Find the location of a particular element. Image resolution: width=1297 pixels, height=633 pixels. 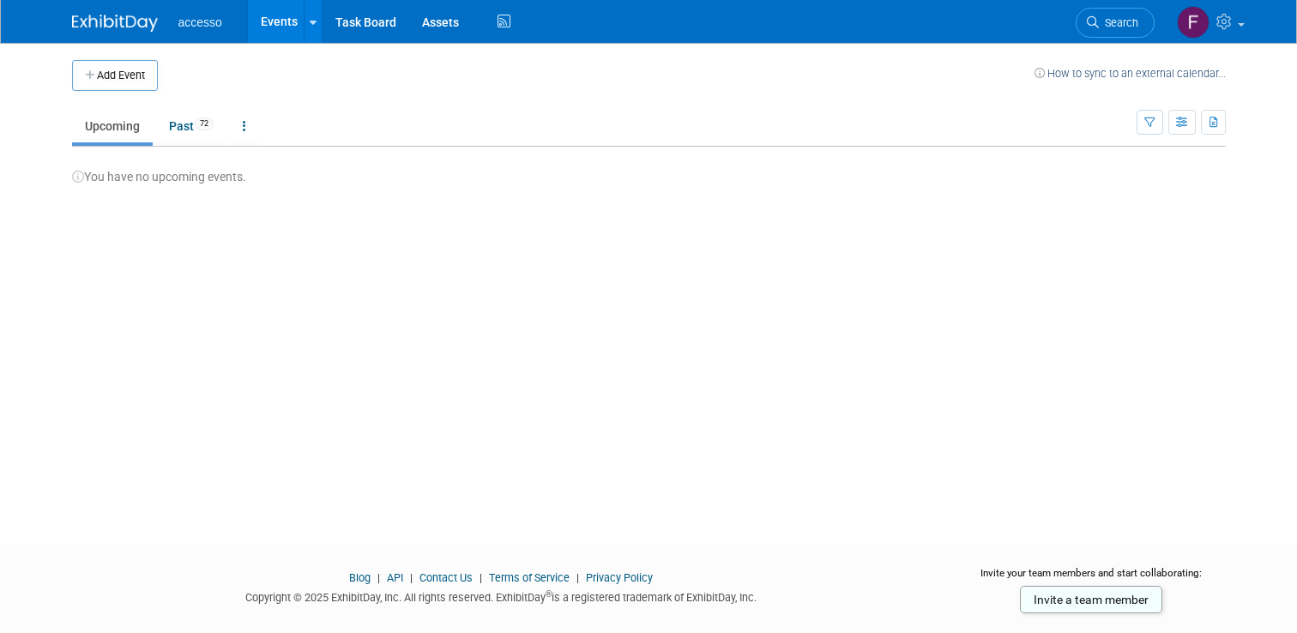

a: Invite a team member is located at coordinates (1091, 599).